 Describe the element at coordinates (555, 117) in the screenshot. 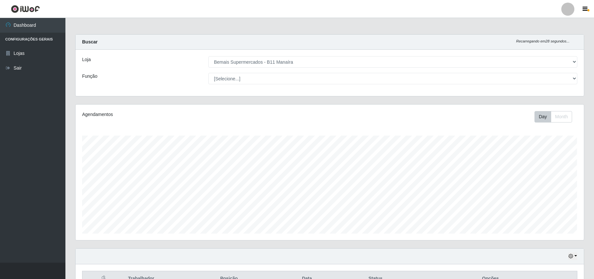

I see `div: Toolbar with button groups` at that location.